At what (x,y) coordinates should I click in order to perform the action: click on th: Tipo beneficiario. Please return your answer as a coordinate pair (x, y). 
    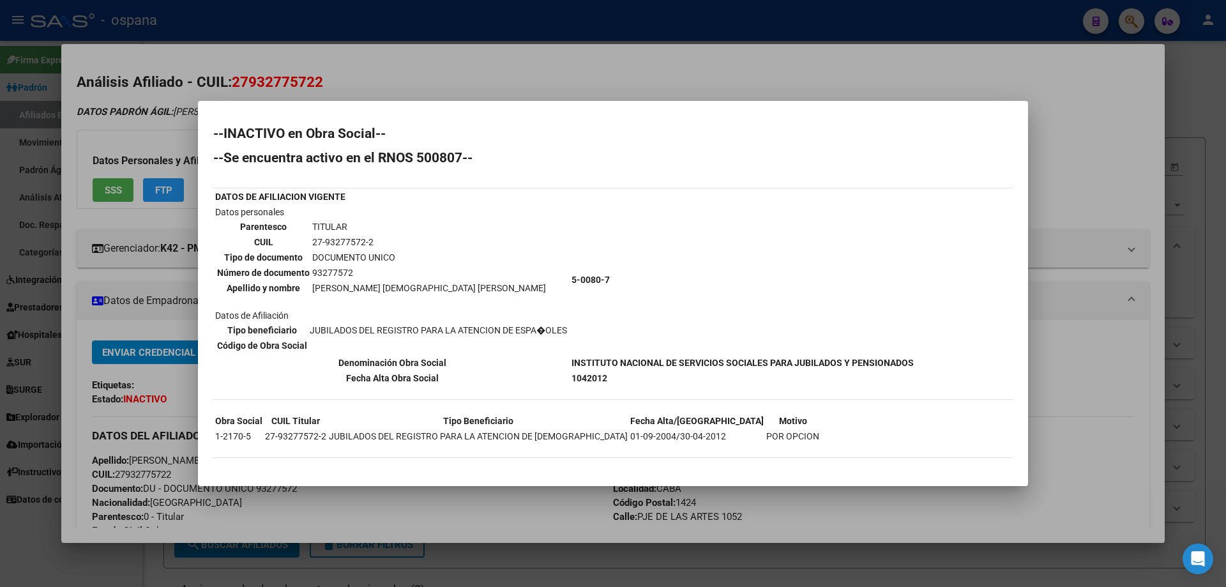
    Looking at the image, I should click on (262, 330).